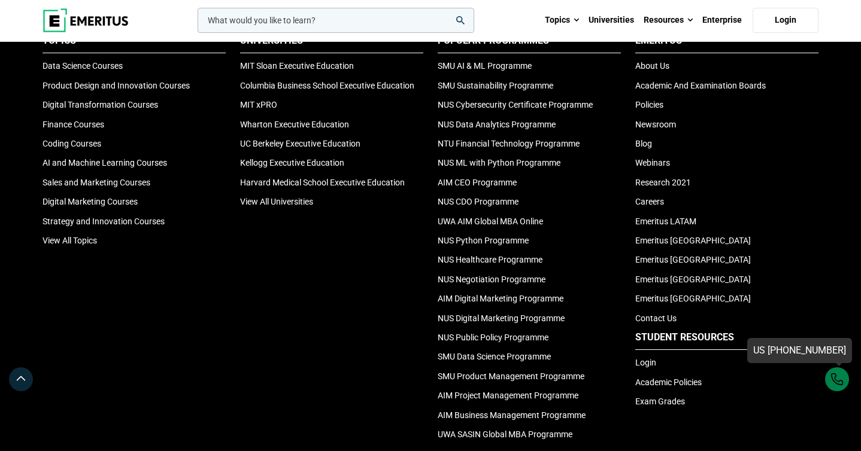 The height and width of the screenshot is (451, 861). What do you see at coordinates (493, 338) in the screenshot?
I see `a: NUS Public Policy Programme` at bounding box center [493, 338].